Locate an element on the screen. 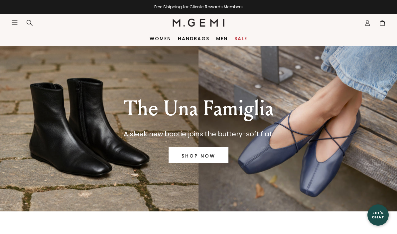 This screenshot has width=397, height=234. a: Handbags is located at coordinates (194, 39).